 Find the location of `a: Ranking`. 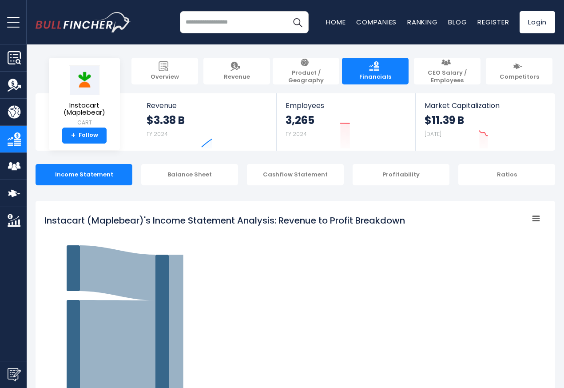

a: Ranking is located at coordinates (422, 22).